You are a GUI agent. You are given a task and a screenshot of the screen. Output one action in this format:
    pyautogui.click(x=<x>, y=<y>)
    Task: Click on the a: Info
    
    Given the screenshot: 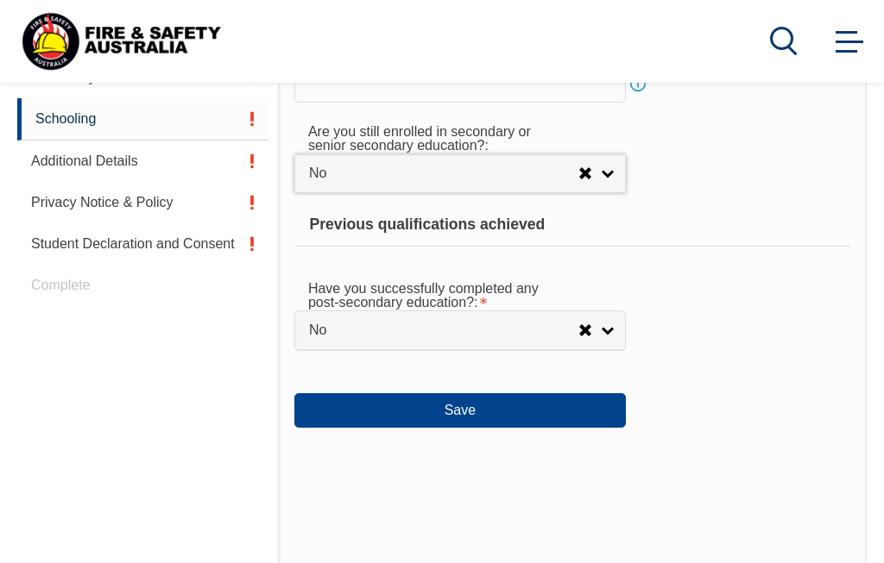 What is the action you would take?
    pyautogui.click(x=638, y=84)
    